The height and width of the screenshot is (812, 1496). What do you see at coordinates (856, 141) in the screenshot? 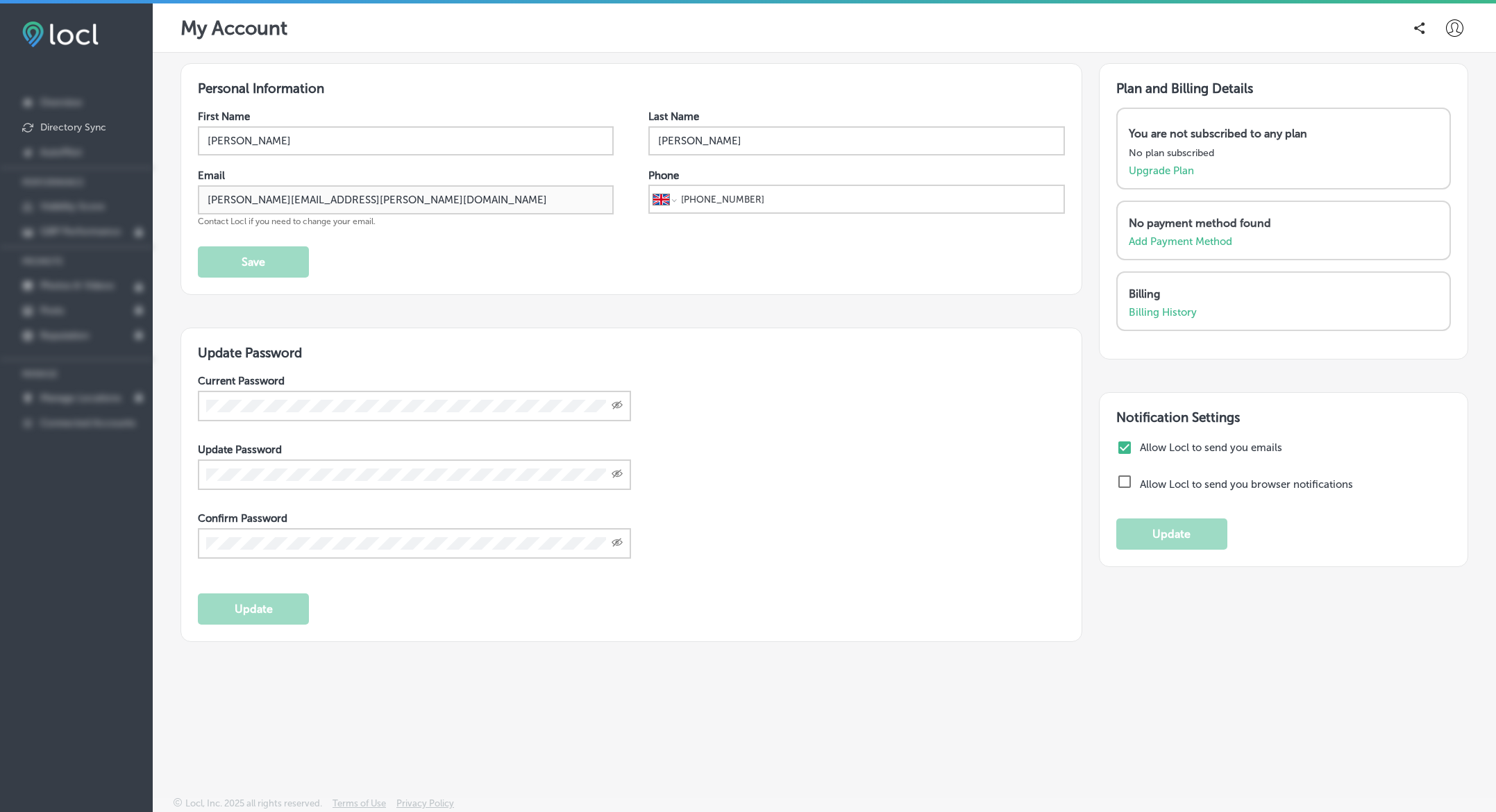
I see `input: Enter Last Name` at bounding box center [856, 141].